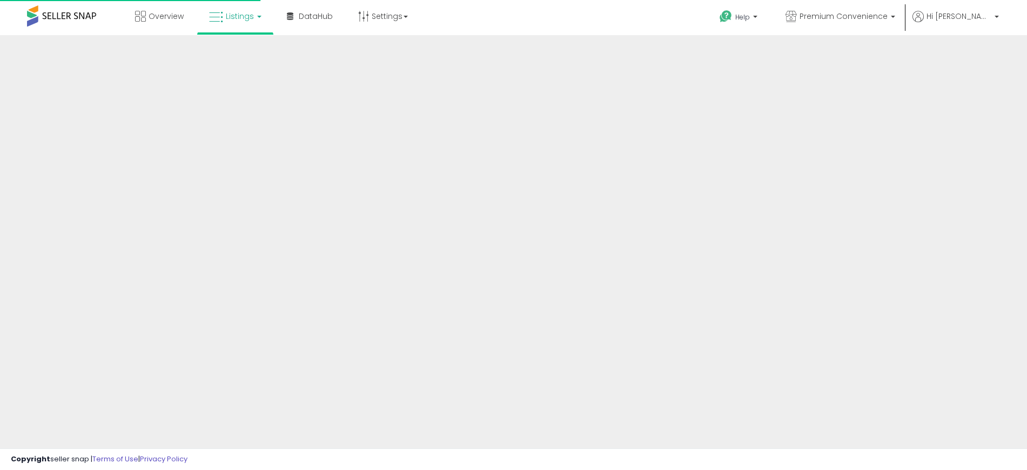 The height and width of the screenshot is (470, 1027). What do you see at coordinates (743, 17) in the screenshot?
I see `span: Help` at bounding box center [743, 17].